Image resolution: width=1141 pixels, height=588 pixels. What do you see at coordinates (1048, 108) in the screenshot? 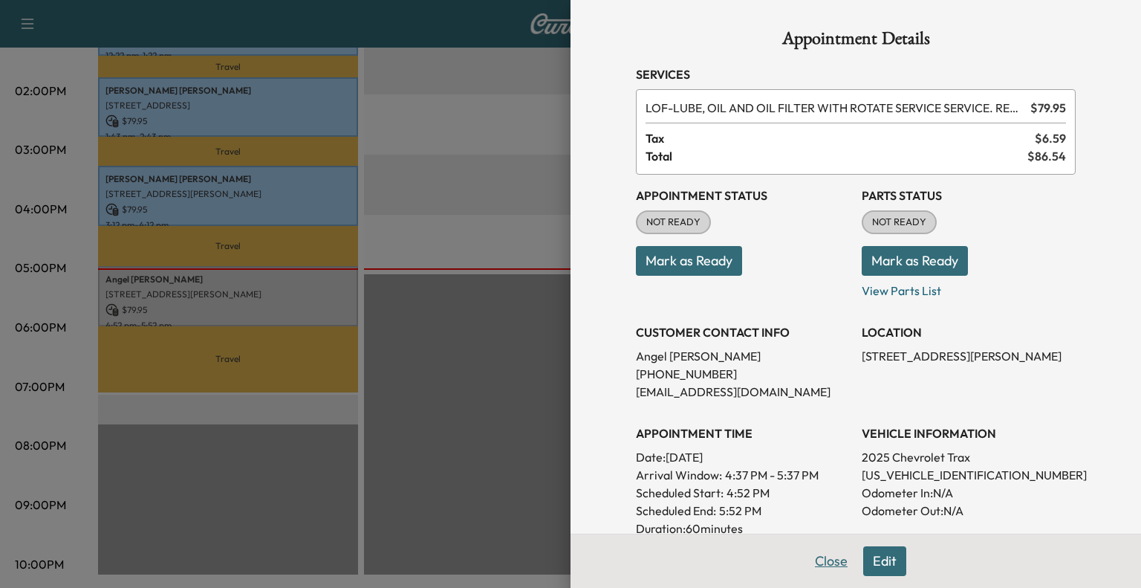
I see `span: $ 79.95` at bounding box center [1048, 108].